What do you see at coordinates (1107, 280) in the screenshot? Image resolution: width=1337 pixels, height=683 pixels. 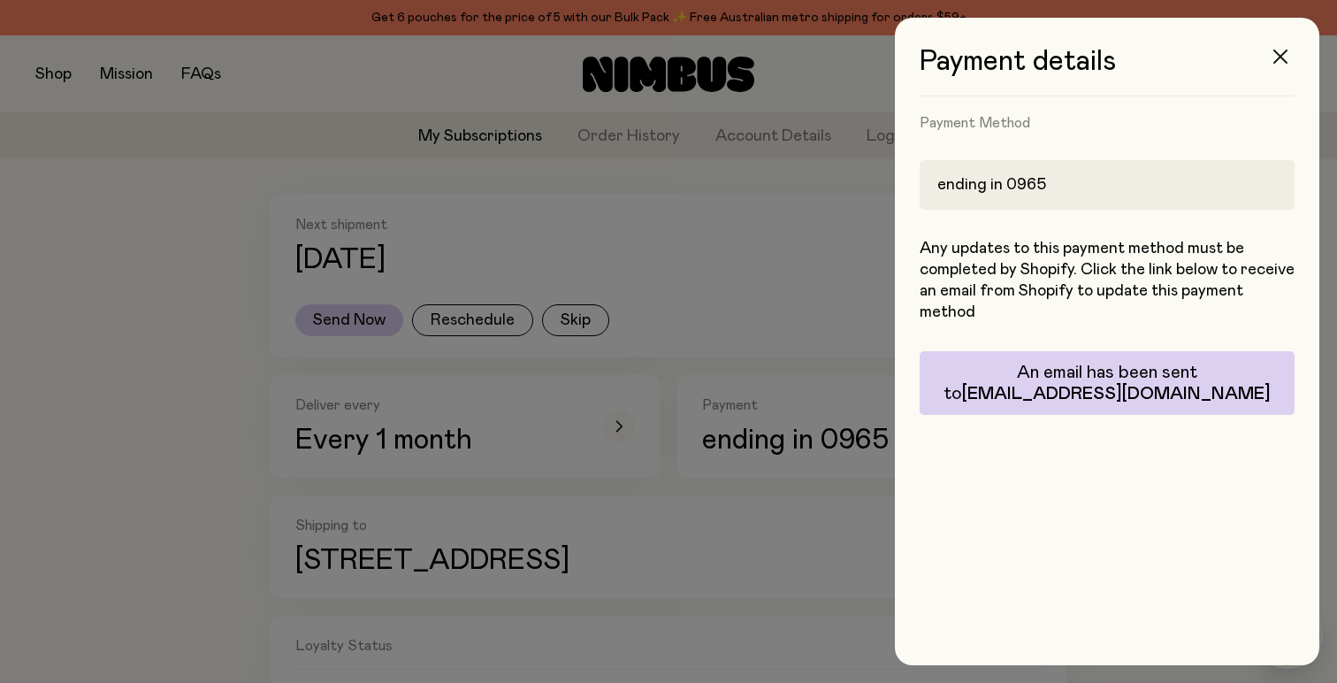 I see `p: Any updates to this payment method must be completed by Shopify. Click the link below to receive ...` at bounding box center [1107, 280].